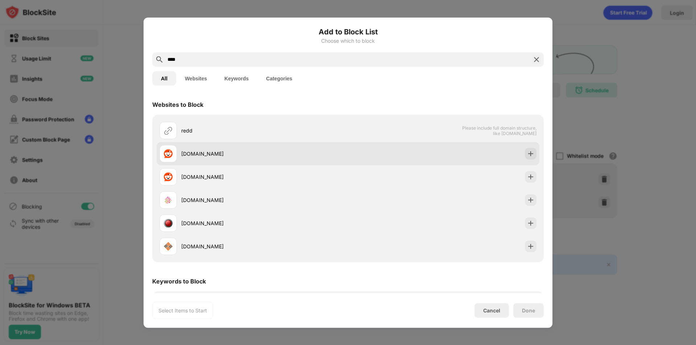 The width and height of the screenshot is (696, 345). What do you see at coordinates (183, 311) in the screenshot?
I see `div: Select Items to Start` at bounding box center [183, 311].